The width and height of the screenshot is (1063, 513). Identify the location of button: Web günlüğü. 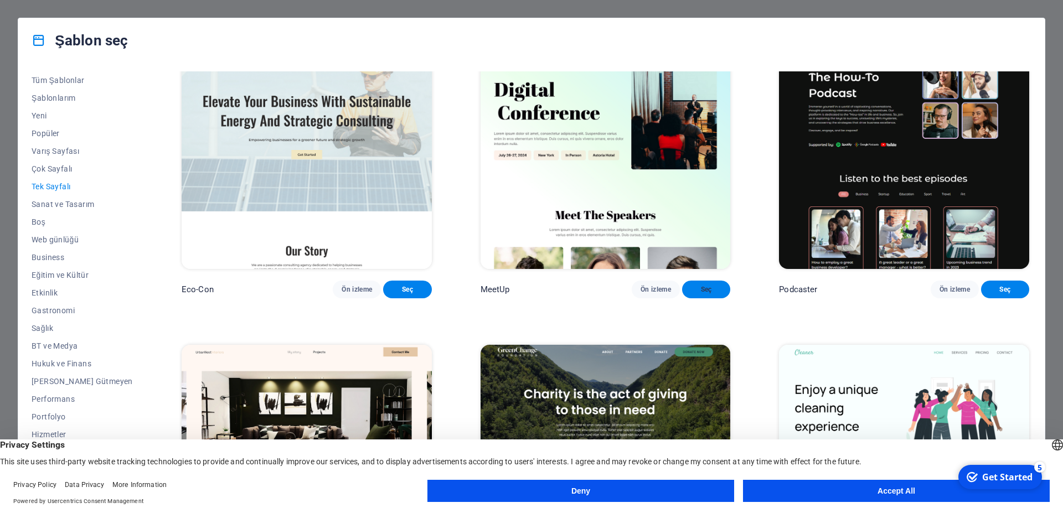
(82, 240).